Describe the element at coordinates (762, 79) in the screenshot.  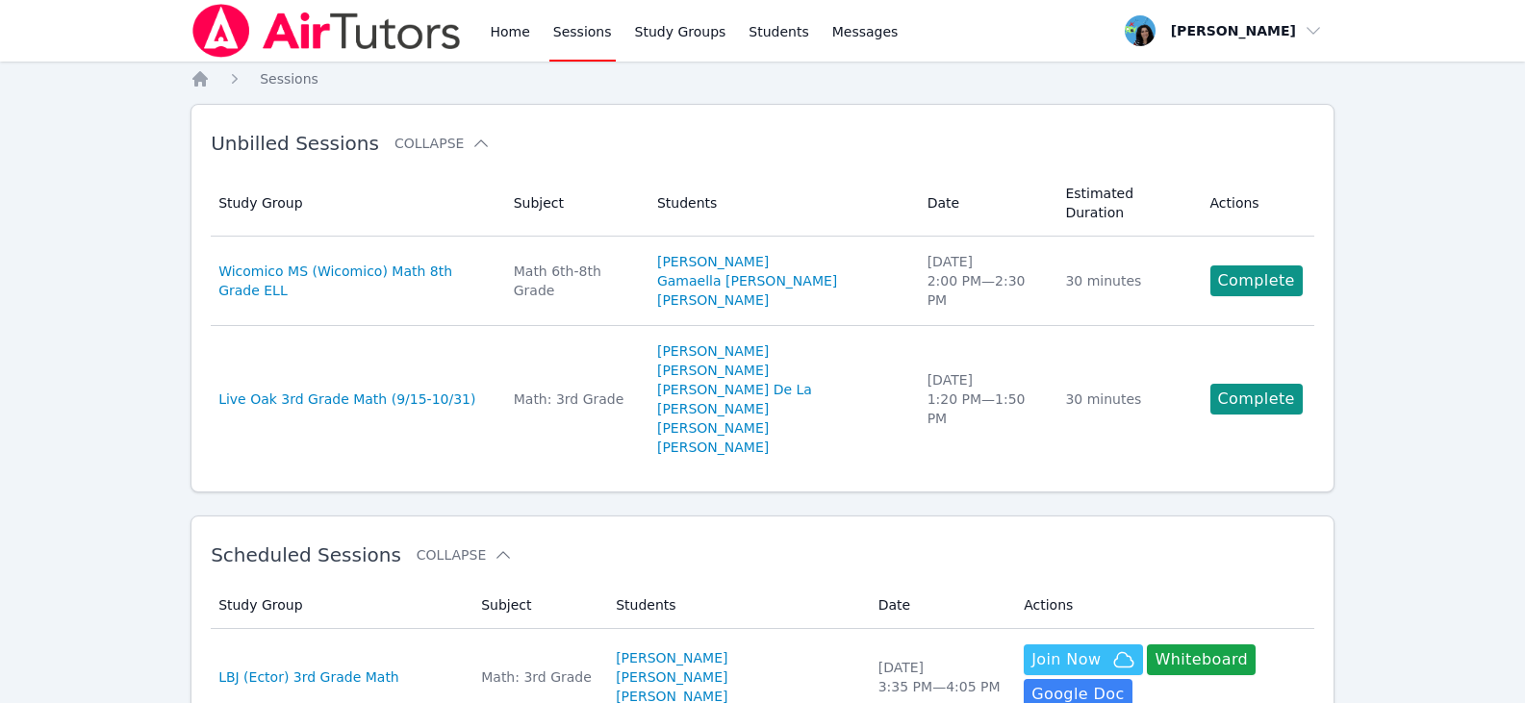
I see `nav: Breadcrumb` at that location.